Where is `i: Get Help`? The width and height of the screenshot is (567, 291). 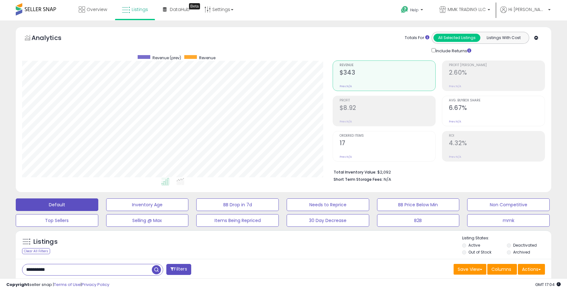
i: Get Help is located at coordinates (404, 9).